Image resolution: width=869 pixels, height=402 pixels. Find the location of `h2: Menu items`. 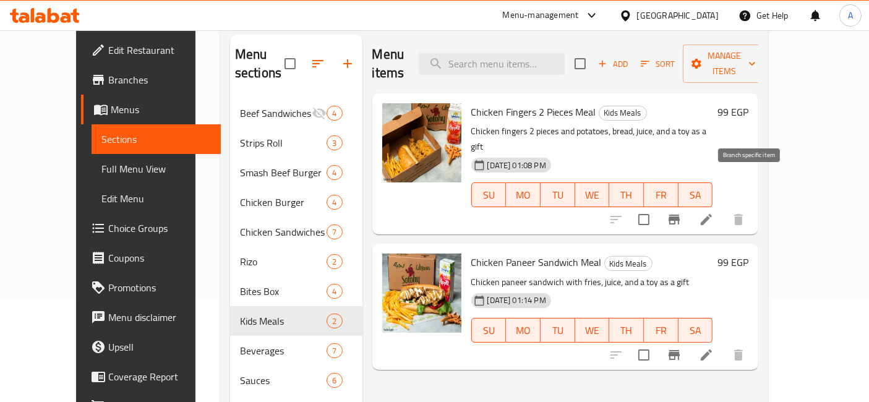

h2: Menu items is located at coordinates (388, 64).